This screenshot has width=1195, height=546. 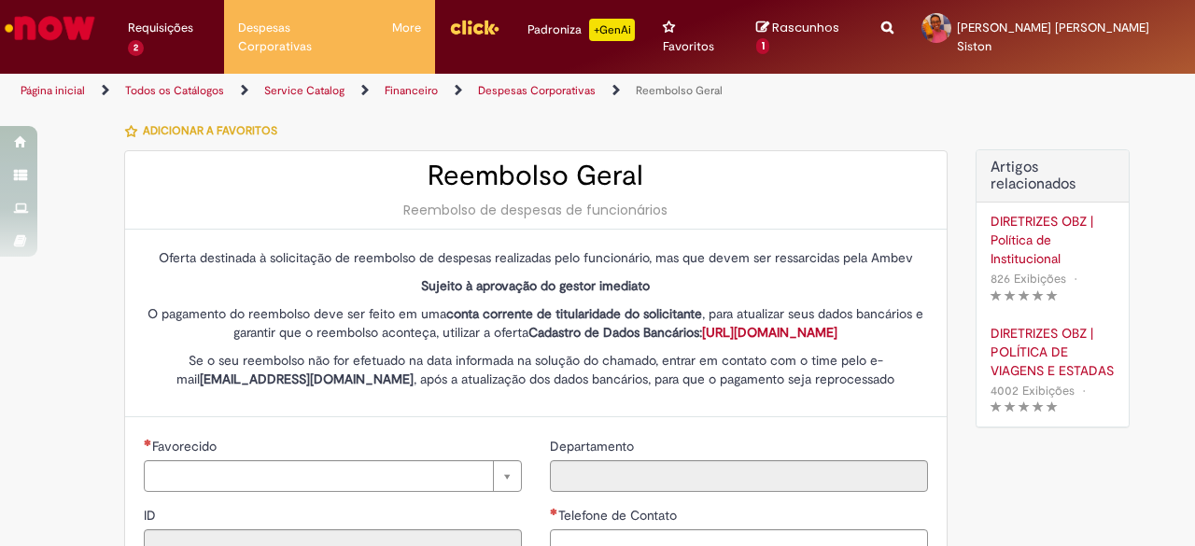 What do you see at coordinates (554, 512) in the screenshot?
I see `span: Obrigatório Preenchido` at bounding box center [554, 512].